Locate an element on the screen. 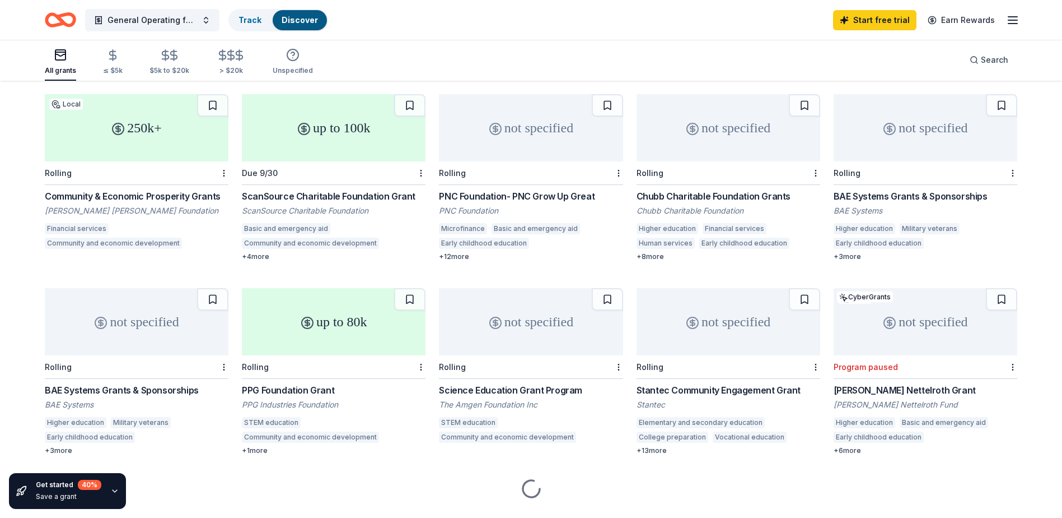 The width and height of the screenshot is (1062, 518). div: Local is located at coordinates (66, 104).